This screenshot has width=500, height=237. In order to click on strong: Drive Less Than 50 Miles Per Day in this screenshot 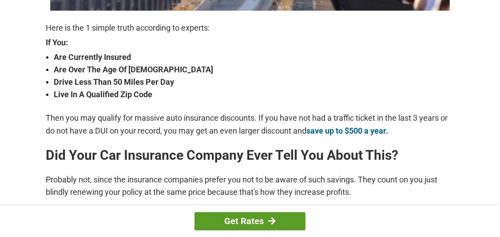, I will do `click(254, 82)`.